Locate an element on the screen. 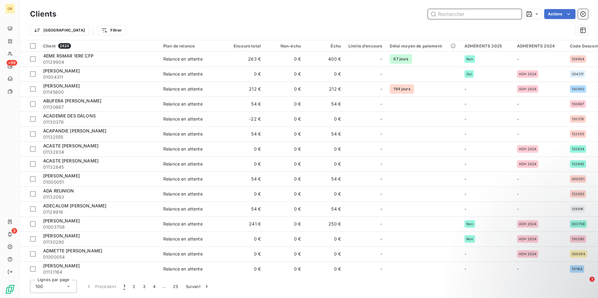  td: 250 € is located at coordinates (325, 224).